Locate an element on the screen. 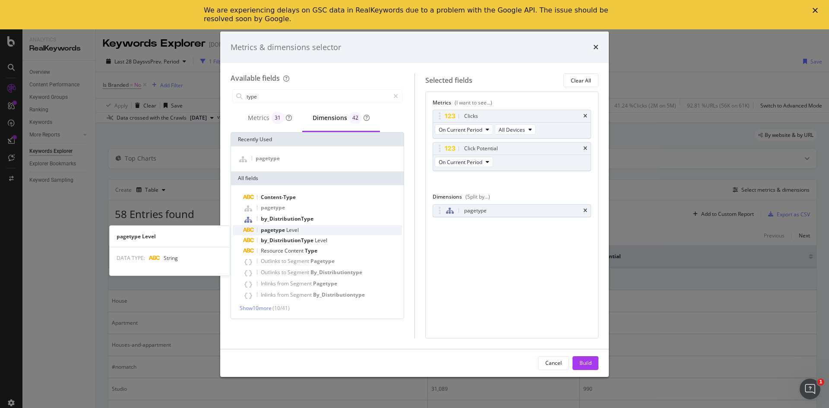 The height and width of the screenshot is (408, 829). div: Recently Used is located at coordinates (317, 139).